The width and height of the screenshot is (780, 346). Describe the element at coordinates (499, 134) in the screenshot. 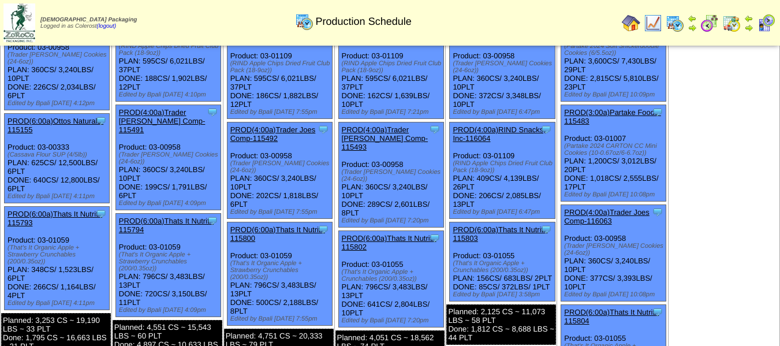

I see `a: PROD(4:00a)RIND Snacks, Inc-116064` at that location.